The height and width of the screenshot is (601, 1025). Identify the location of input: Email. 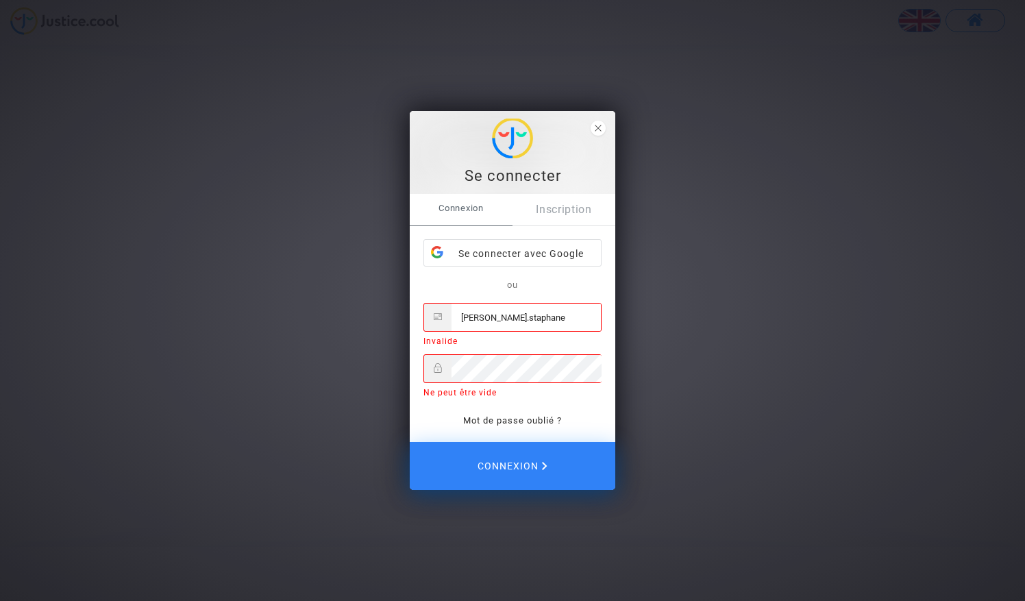
(526, 317).